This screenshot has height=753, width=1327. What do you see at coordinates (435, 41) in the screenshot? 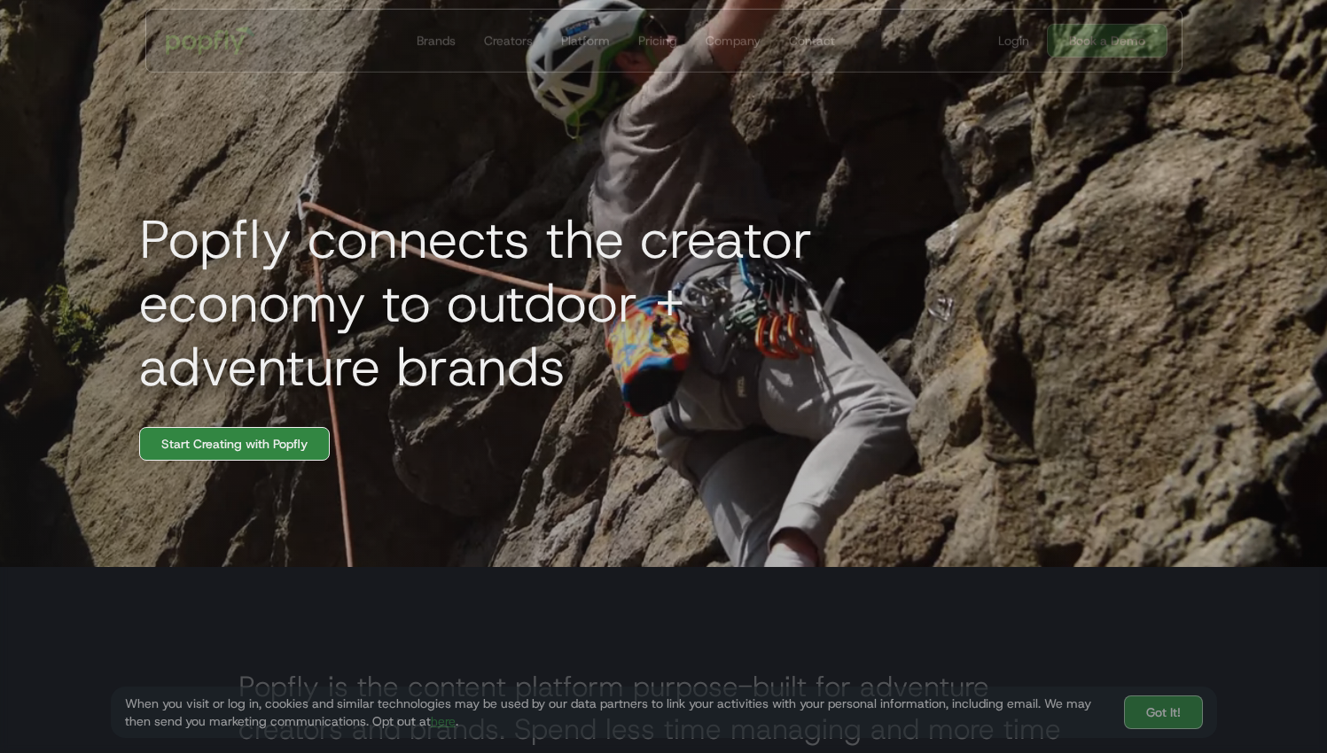
I see `div: Brands` at bounding box center [435, 41].